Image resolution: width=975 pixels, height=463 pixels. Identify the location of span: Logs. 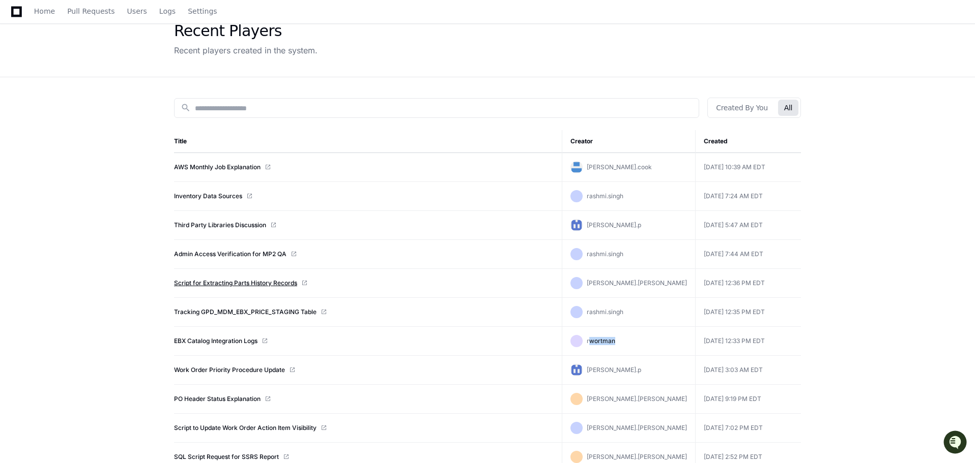
(167, 11).